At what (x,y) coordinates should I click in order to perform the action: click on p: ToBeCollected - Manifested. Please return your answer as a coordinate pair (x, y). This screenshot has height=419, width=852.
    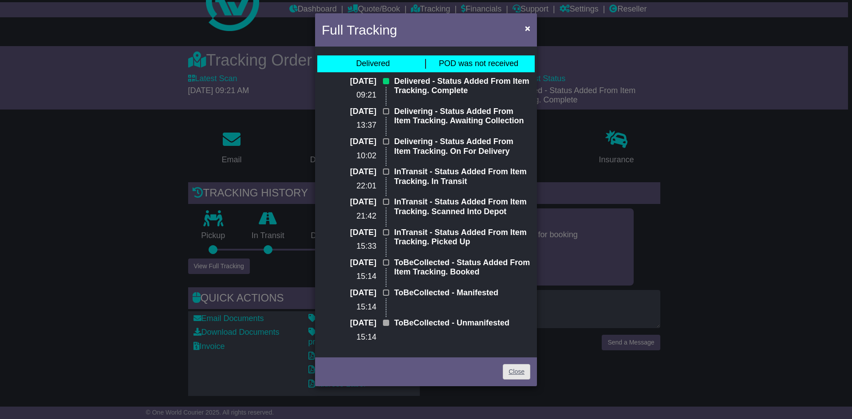
    Looking at the image, I should click on (462, 293).